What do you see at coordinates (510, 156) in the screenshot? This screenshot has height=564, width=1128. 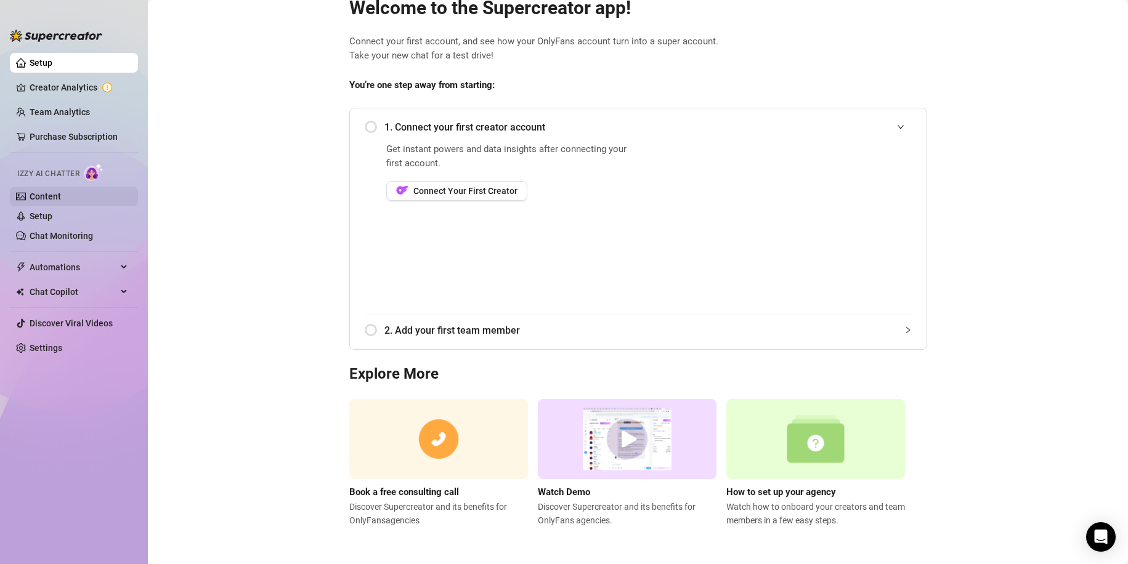 I see `span: Get instant powers and data insights after connecting your first account.` at bounding box center [510, 156].